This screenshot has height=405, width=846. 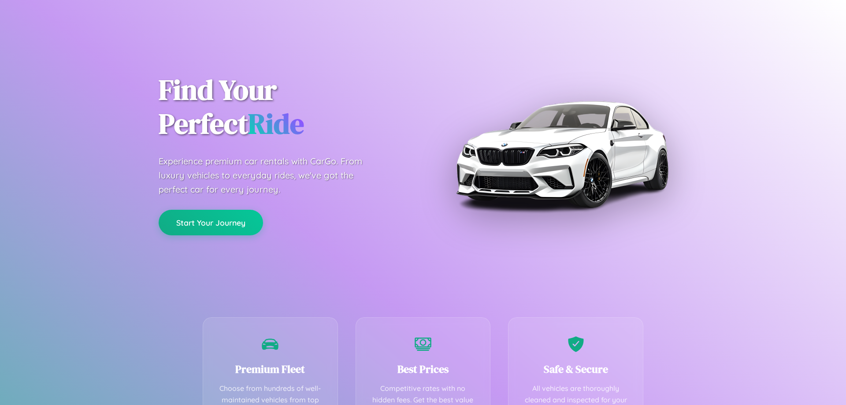 What do you see at coordinates (575, 369) in the screenshot?
I see `h3: Safe & Secure` at bounding box center [575, 369].